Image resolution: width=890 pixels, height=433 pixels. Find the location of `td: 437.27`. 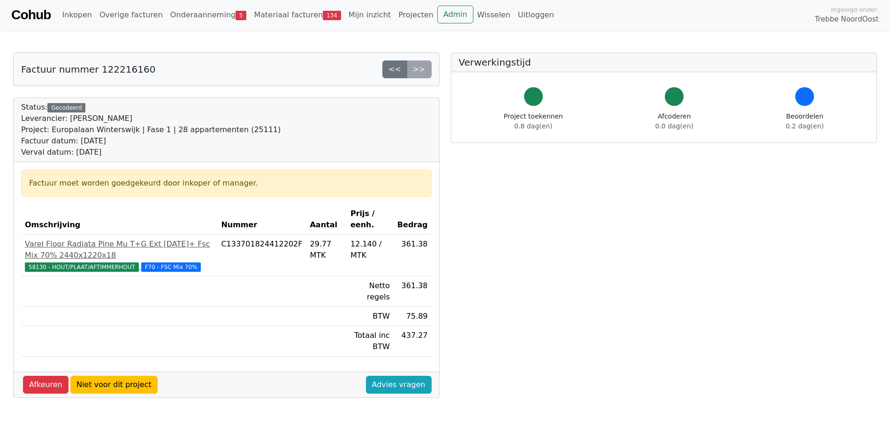

td: 437.27 is located at coordinates (412, 342).